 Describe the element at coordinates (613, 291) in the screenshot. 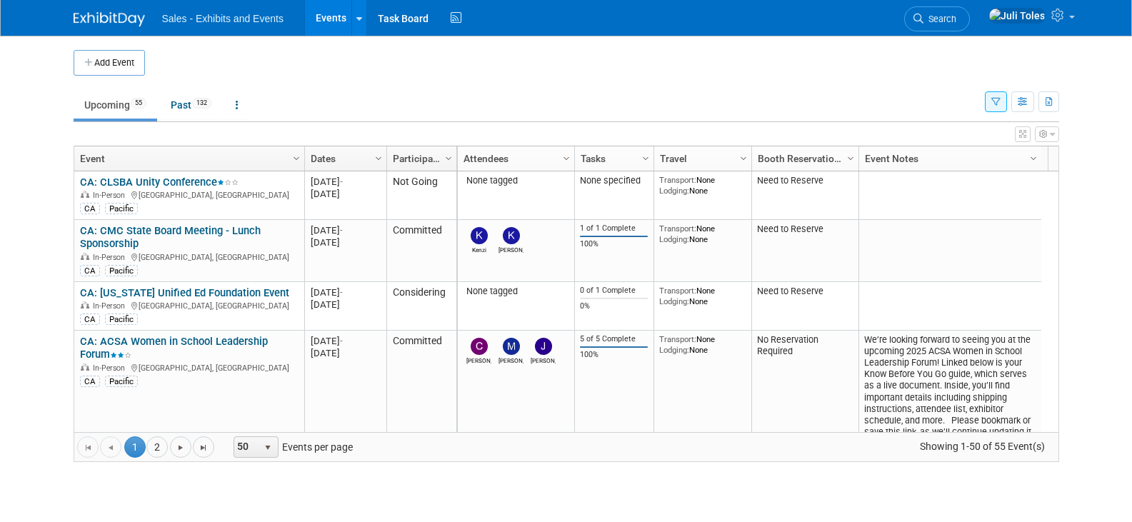

I see `div: 0 of 1 Complete` at that location.